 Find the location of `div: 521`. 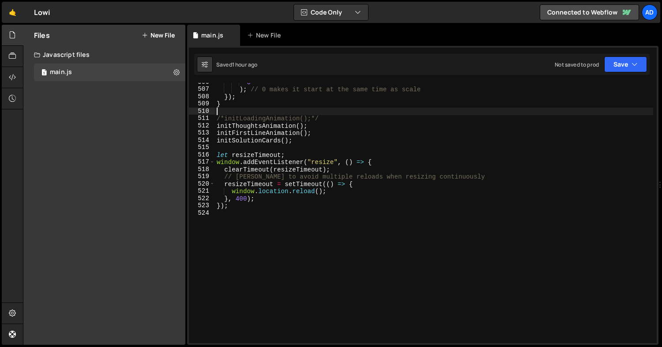

div: 521 is located at coordinates (202, 191).